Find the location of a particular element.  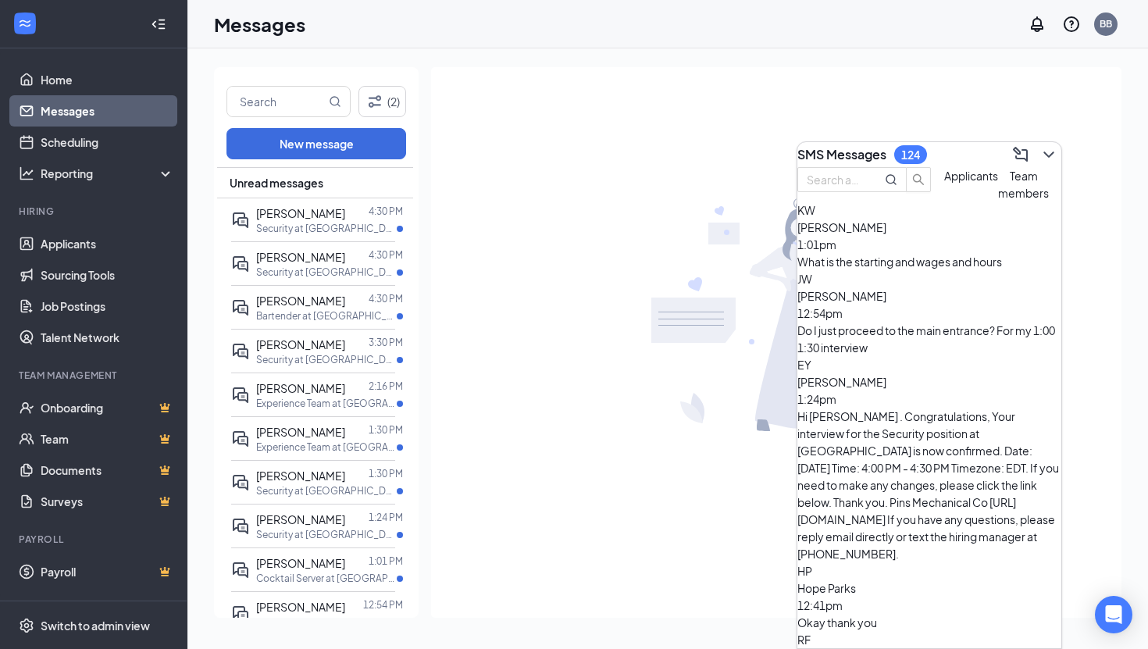

span: 1:01pm is located at coordinates (817, 244).